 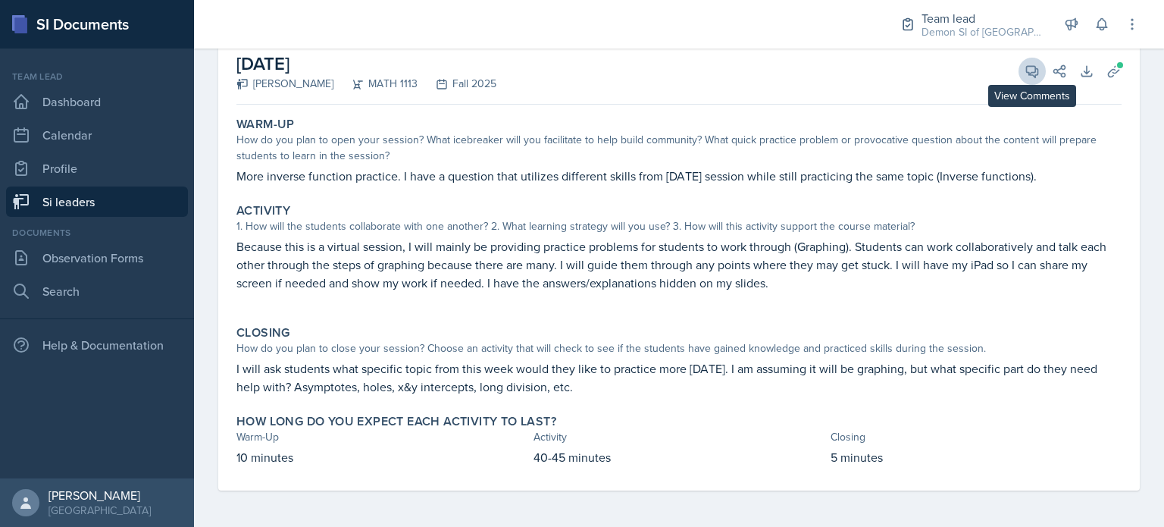 I want to click on div: 1. How will the students collaborate with one another? 2. What learning strategy will you use? 3...., so click(x=679, y=226).